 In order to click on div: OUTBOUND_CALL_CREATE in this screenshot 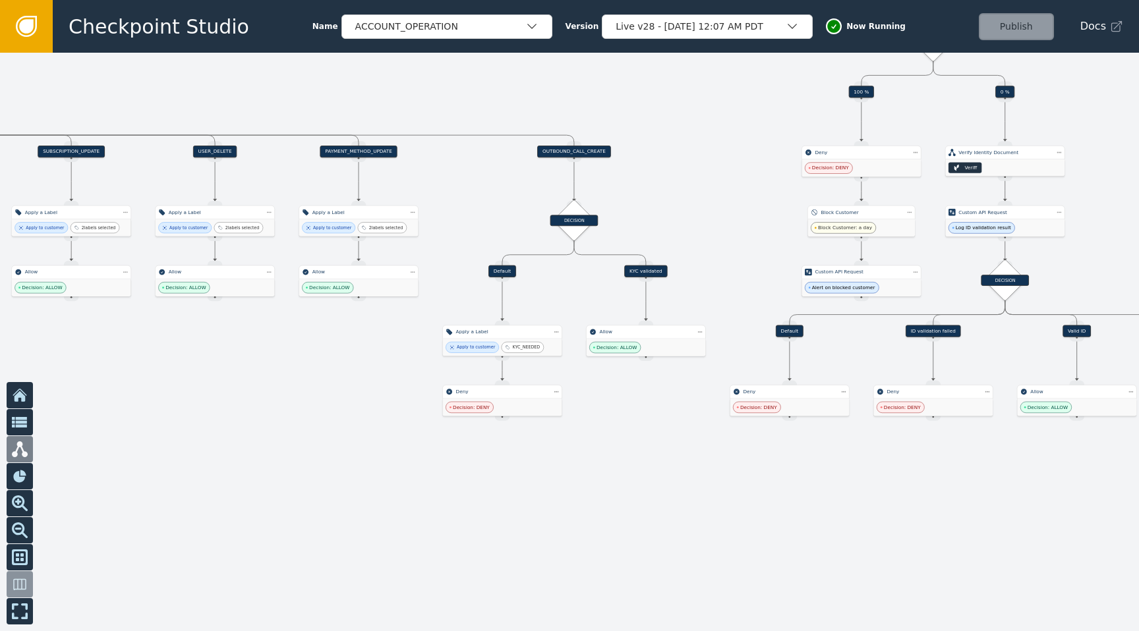, I will do `click(573, 152)`.